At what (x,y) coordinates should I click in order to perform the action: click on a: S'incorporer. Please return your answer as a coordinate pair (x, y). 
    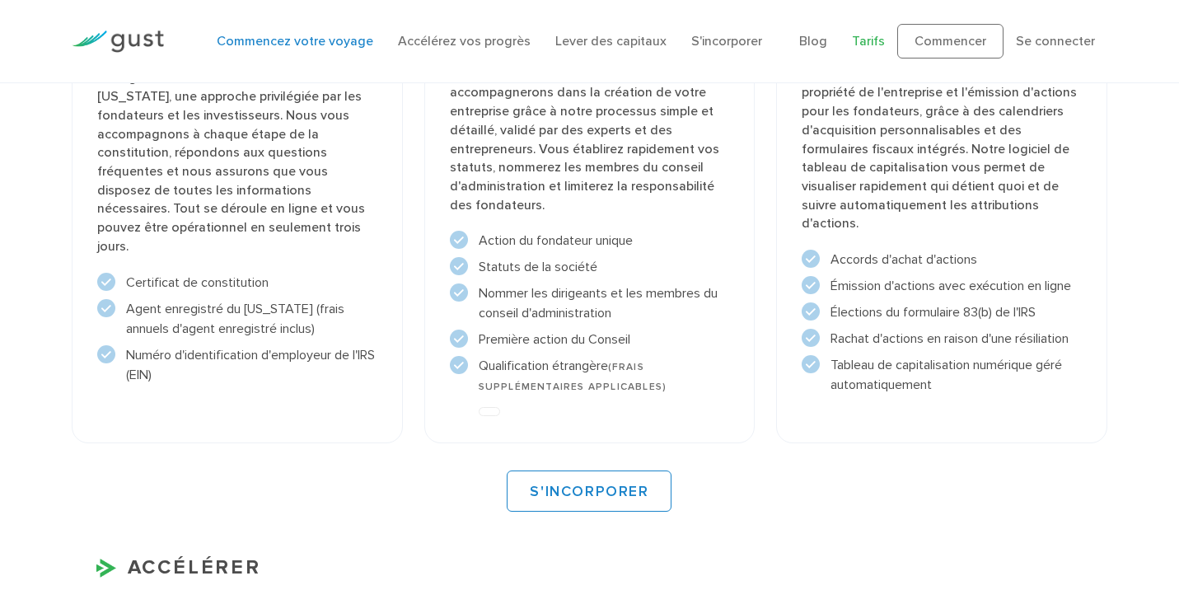
    Looking at the image, I should click on (727, 40).